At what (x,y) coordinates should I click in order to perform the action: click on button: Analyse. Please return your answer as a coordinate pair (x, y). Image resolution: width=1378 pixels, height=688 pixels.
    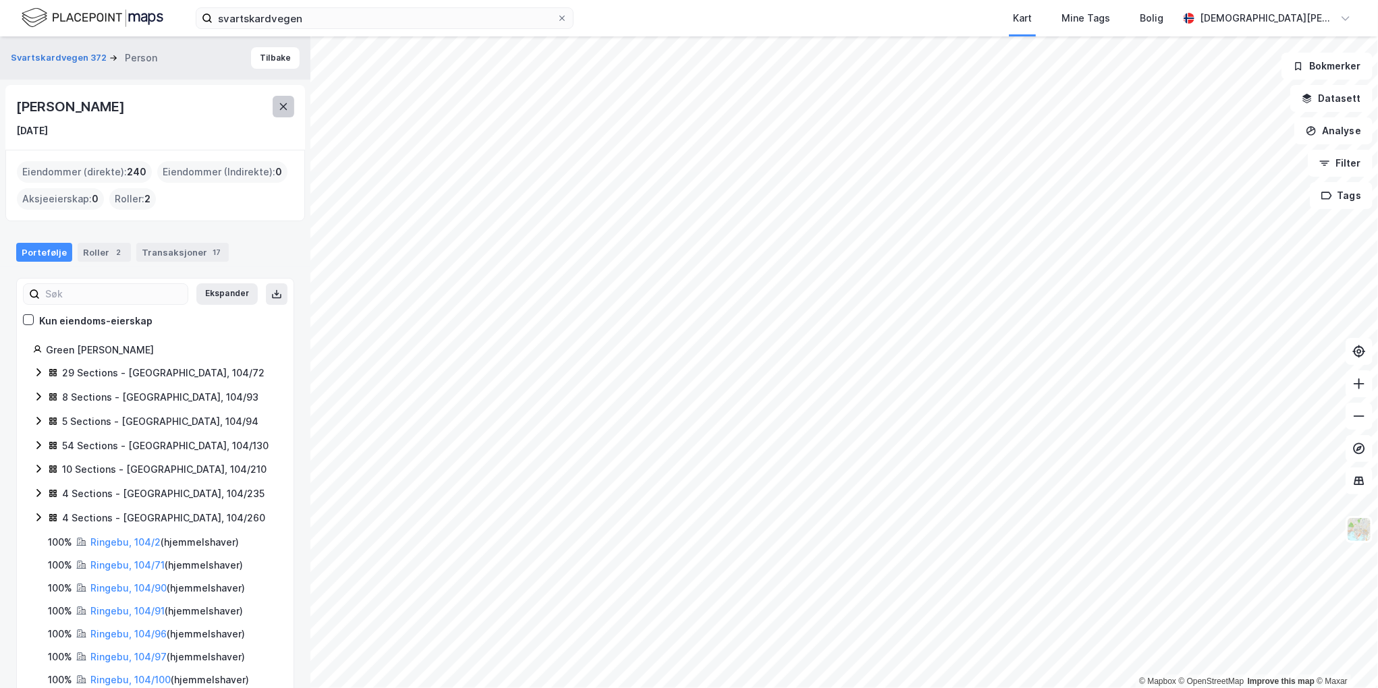
    Looking at the image, I should click on (1334, 131).